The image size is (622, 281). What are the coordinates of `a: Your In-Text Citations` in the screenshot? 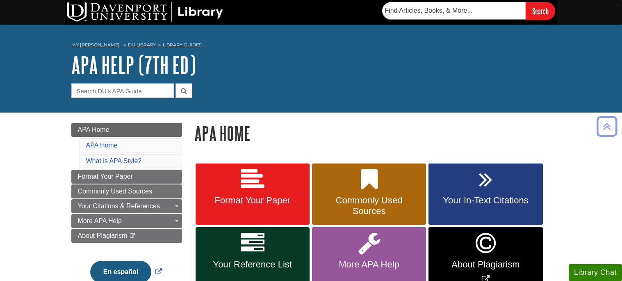 It's located at (486, 194).